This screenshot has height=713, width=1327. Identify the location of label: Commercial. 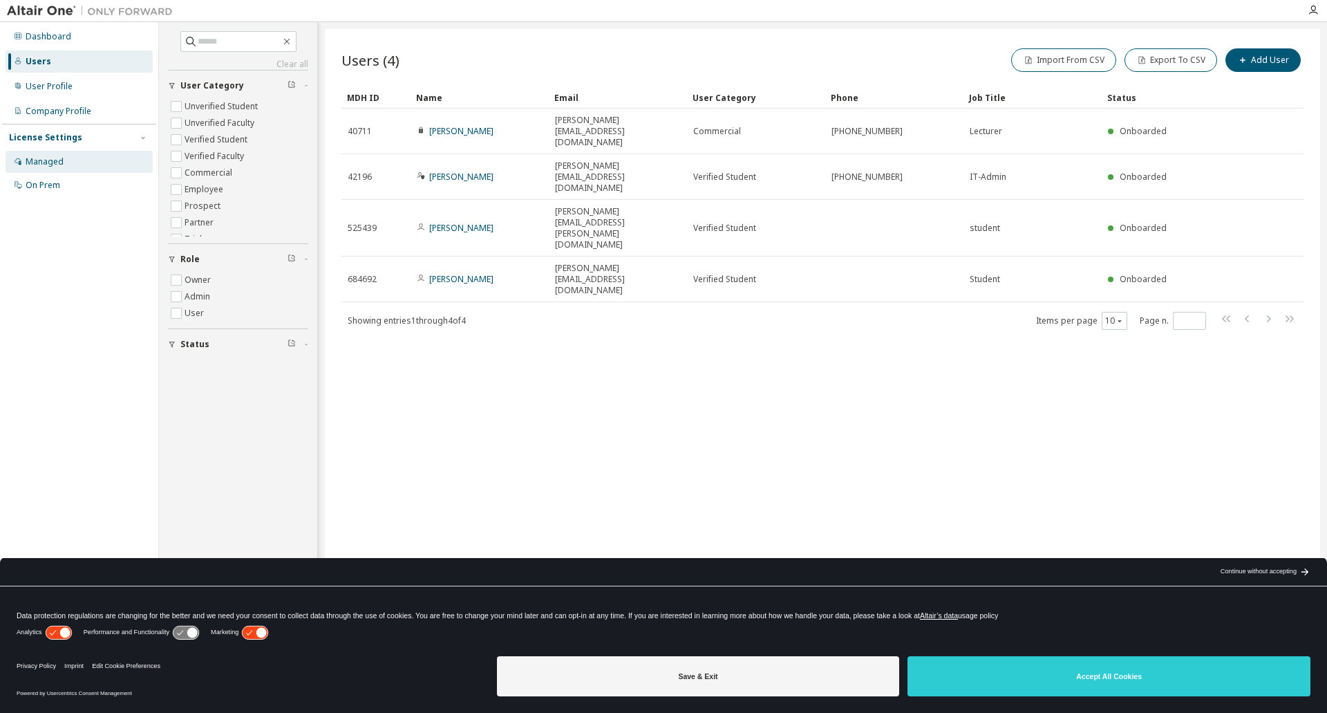
(209, 173).